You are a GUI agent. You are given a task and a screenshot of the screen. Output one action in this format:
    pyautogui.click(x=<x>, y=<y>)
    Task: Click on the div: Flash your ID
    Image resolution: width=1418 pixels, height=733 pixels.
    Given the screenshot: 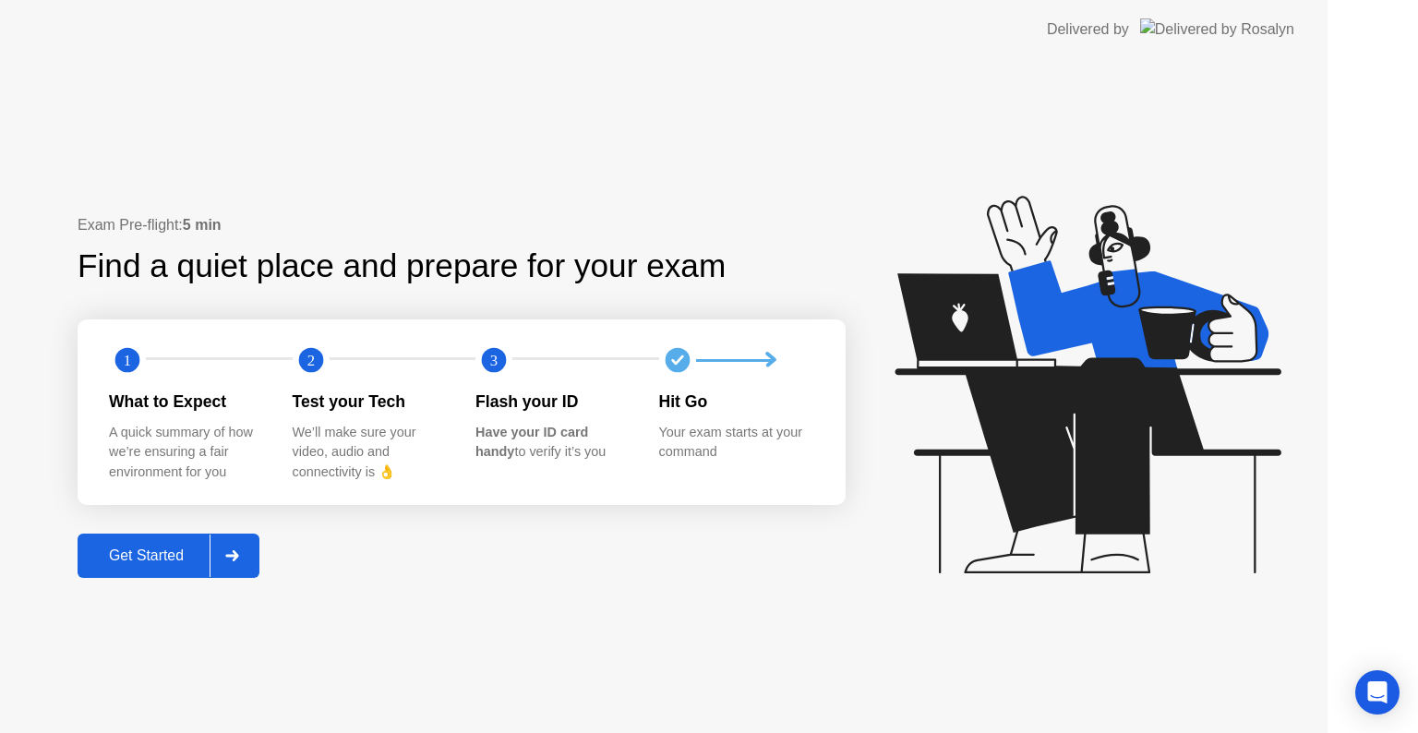 What is the action you would take?
    pyautogui.click(x=552, y=402)
    